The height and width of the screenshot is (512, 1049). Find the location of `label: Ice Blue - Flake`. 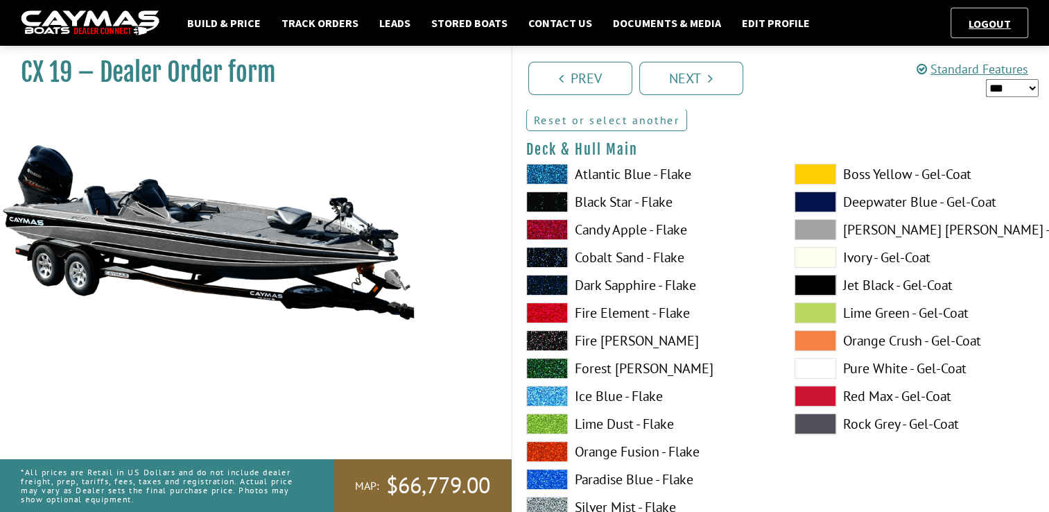

label: Ice Blue - Flake is located at coordinates (646, 396).